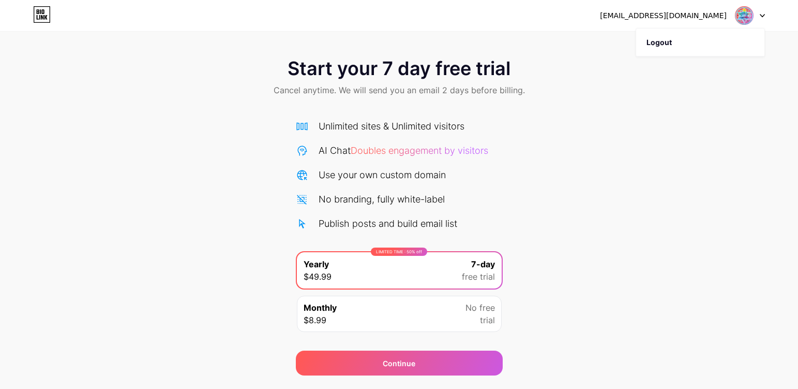  I want to click on span: $49.99, so click(318, 276).